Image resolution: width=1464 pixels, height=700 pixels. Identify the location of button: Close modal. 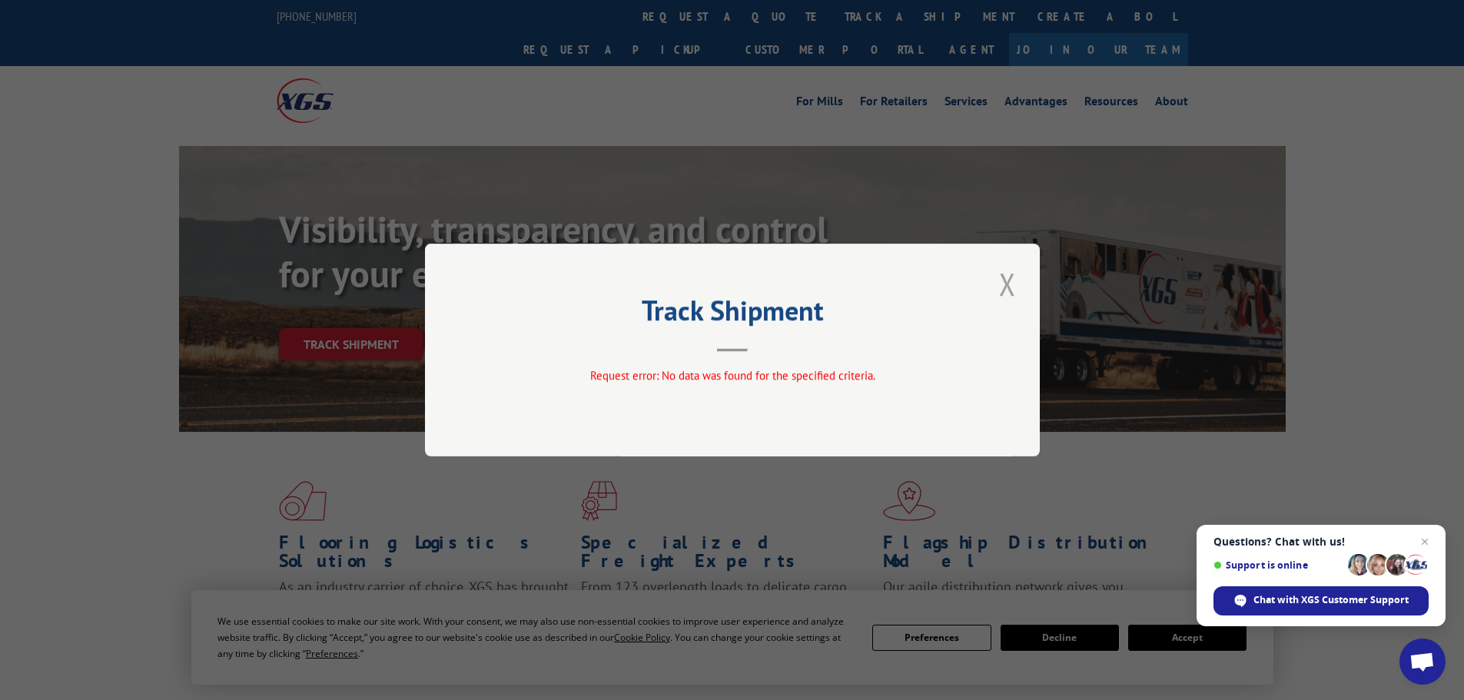
(1008, 284).